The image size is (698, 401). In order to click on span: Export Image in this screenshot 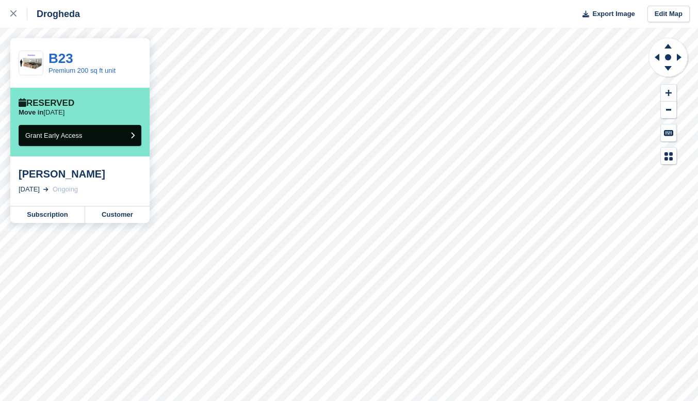, I will do `click(614, 14)`.